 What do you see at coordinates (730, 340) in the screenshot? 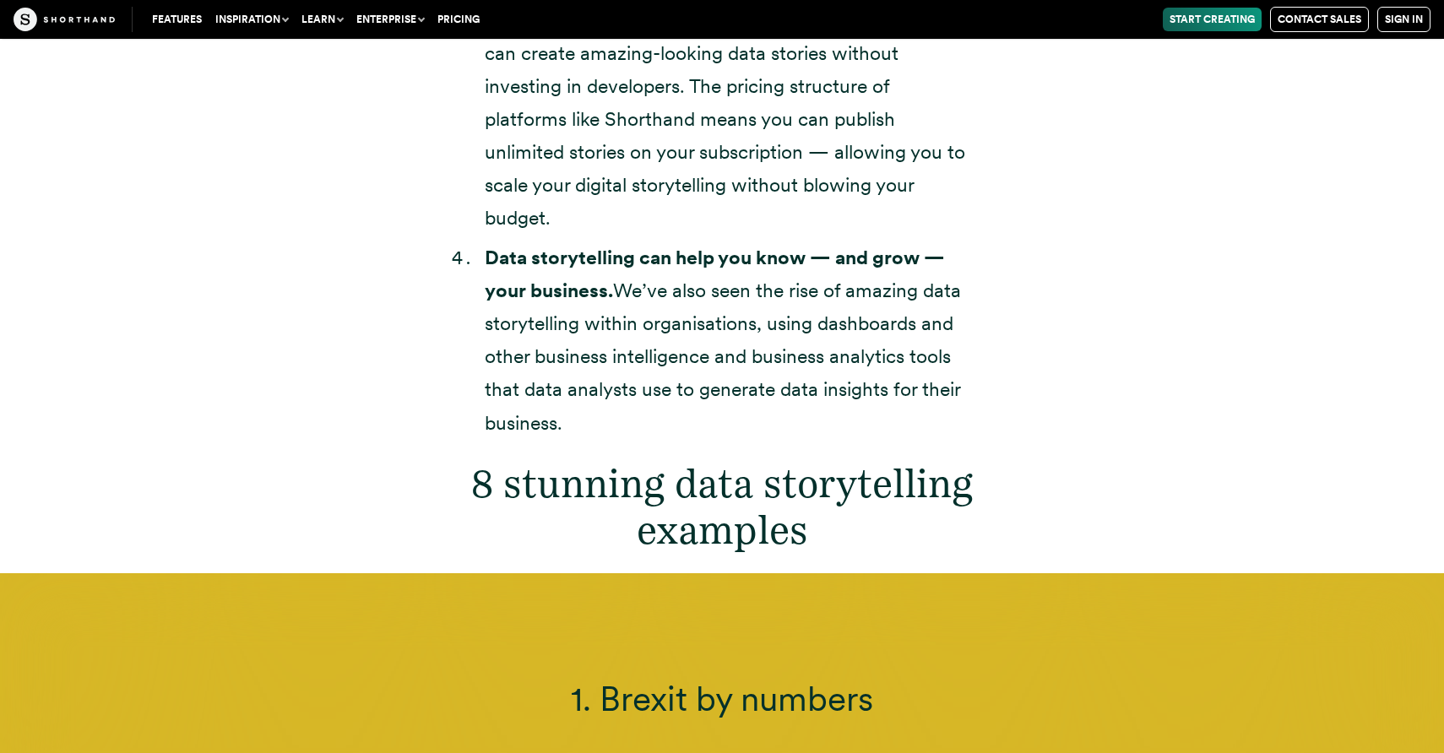
I see `li: We’ve also seen the rise of amazing data storytelling within organisations, using dashboards and ...` at bounding box center [730, 340].